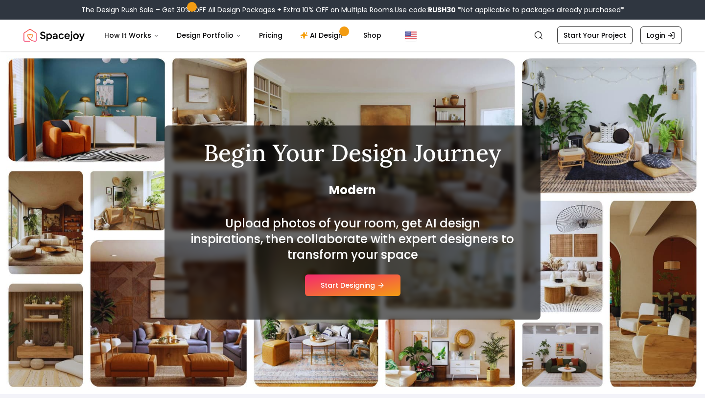 Image resolution: width=705 pixels, height=398 pixels. I want to click on img: United States, so click(411, 35).